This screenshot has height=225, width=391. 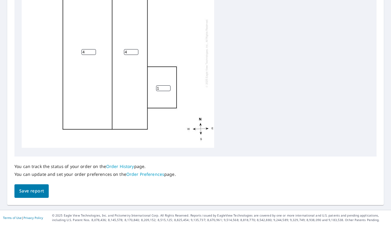 I want to click on button: Save report, so click(x=32, y=191).